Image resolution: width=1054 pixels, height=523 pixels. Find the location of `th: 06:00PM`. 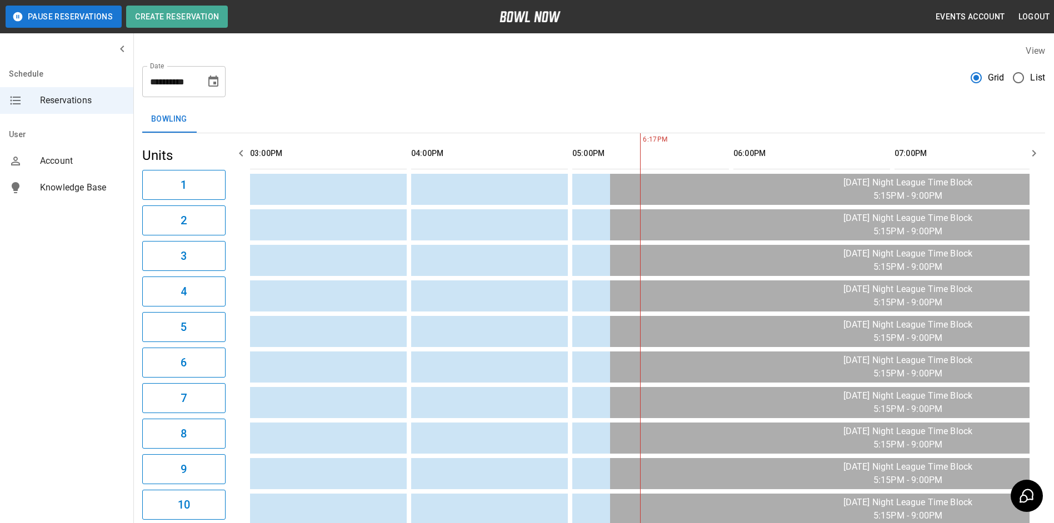

th: 06:00PM is located at coordinates (811, 153).